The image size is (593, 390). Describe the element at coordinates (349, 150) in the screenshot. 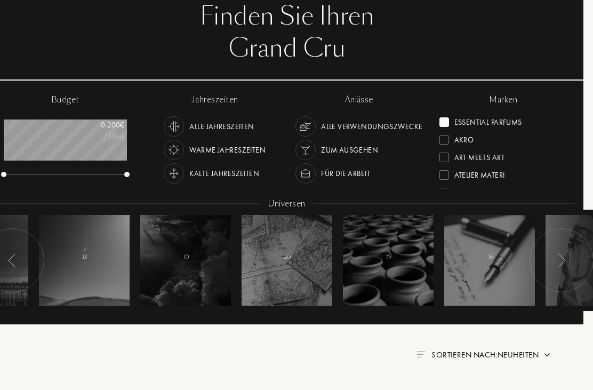

I see `div: Zum Ausgehen` at that location.